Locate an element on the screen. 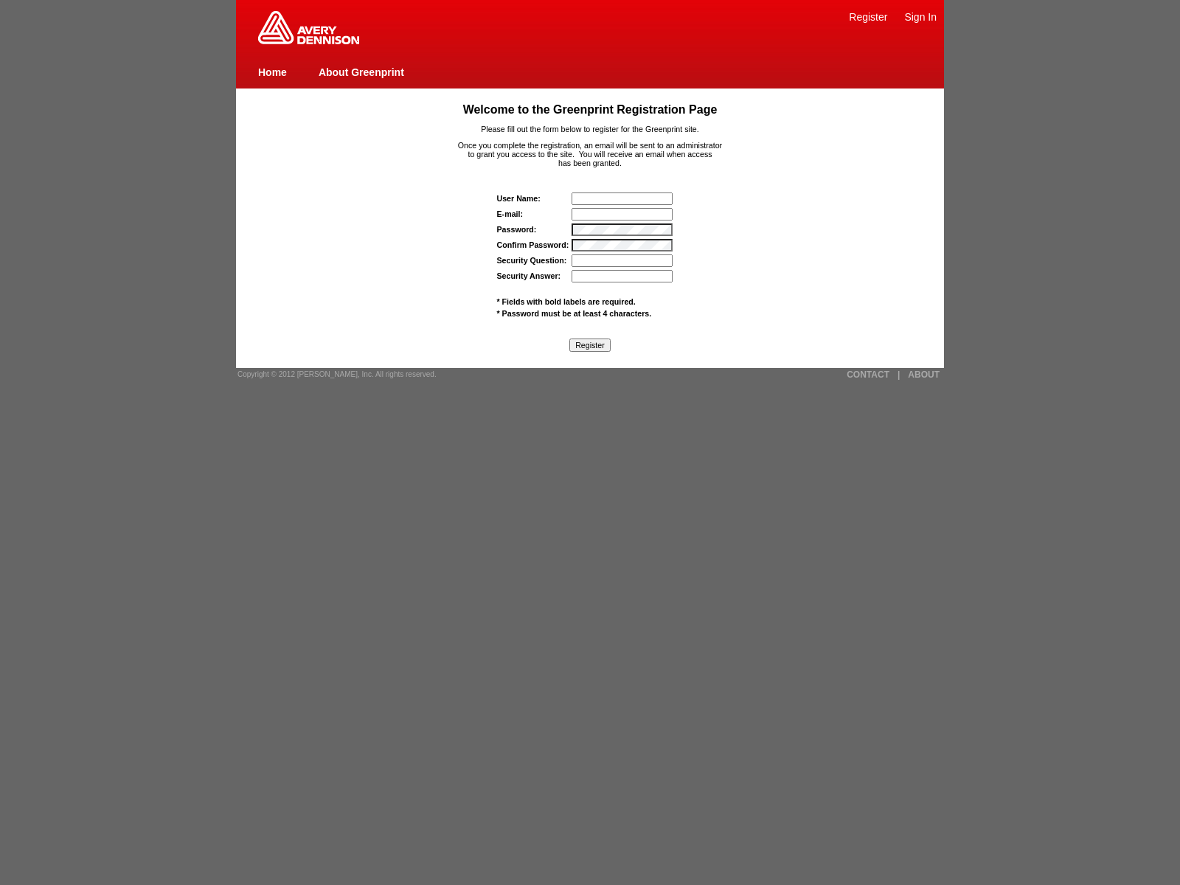  h1: Welcome to the Greenprint Registration Page is located at coordinates (590, 110).